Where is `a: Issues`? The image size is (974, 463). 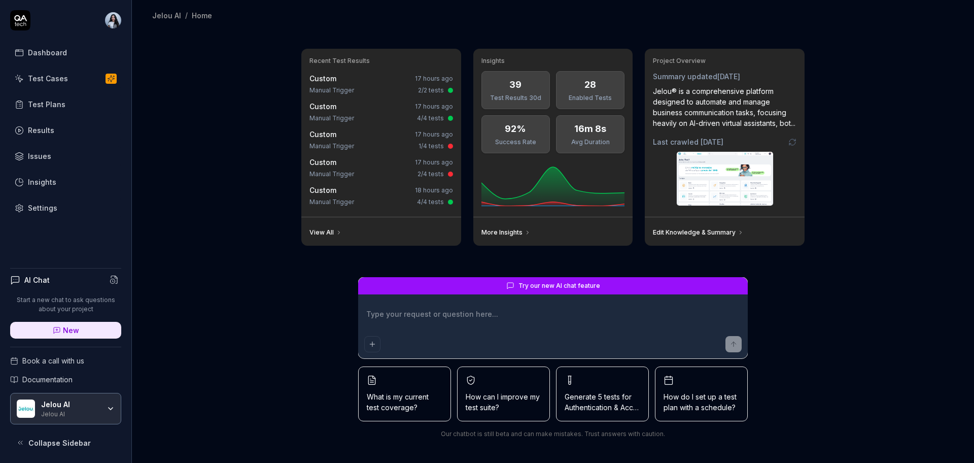 a: Issues is located at coordinates (65, 156).